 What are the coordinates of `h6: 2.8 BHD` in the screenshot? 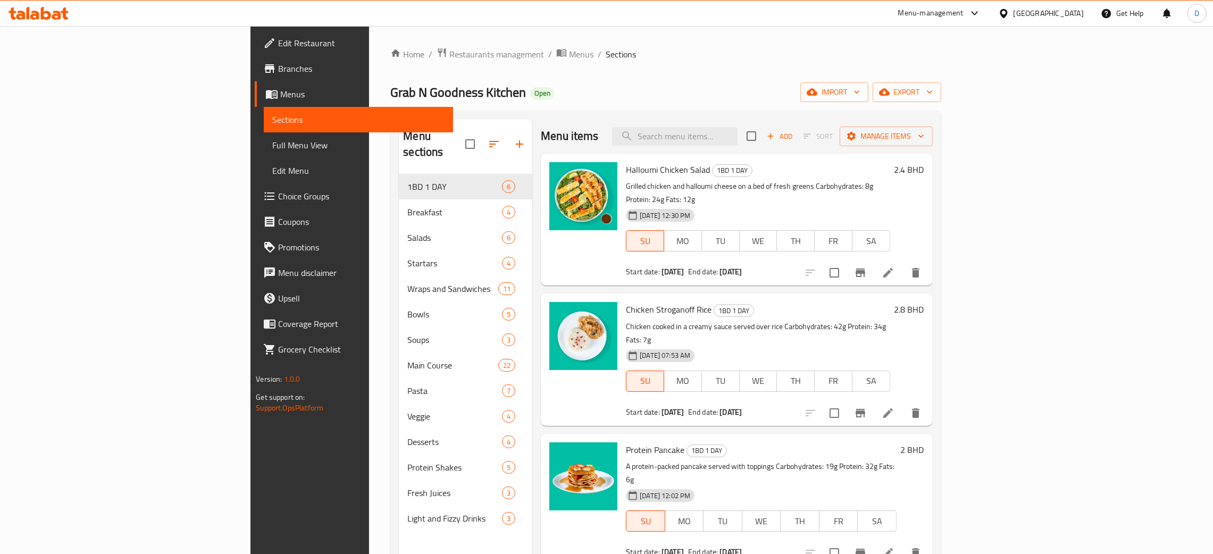 It's located at (909, 309).